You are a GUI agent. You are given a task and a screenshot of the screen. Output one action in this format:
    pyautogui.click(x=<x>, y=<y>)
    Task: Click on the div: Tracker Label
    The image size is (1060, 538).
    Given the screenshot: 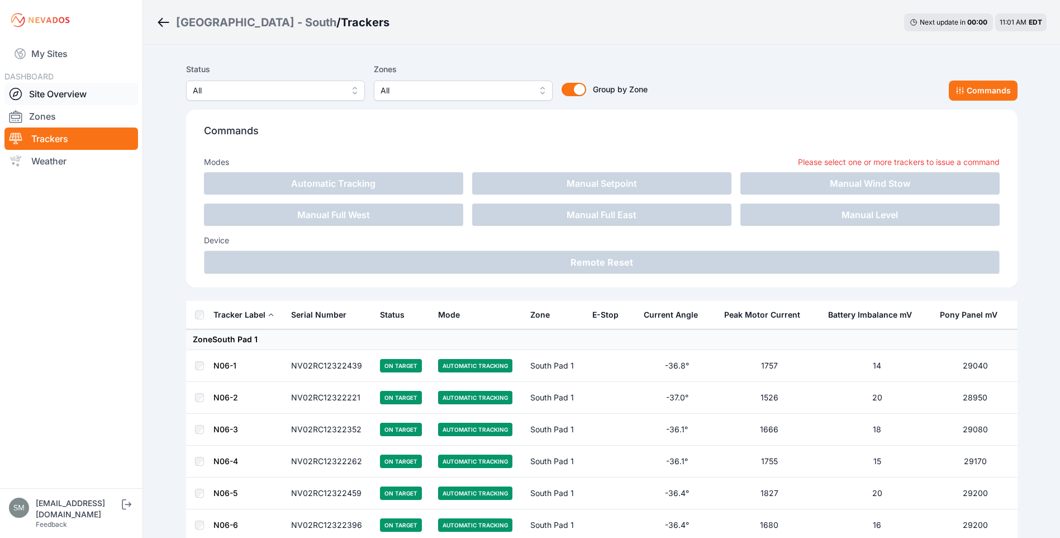 What is the action you would take?
    pyautogui.click(x=239, y=315)
    